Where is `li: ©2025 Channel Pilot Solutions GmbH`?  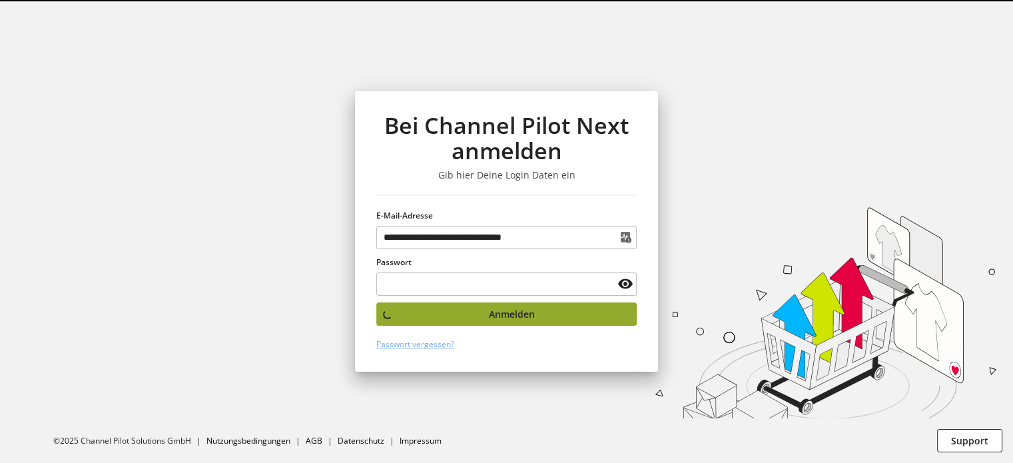 li: ©2025 Channel Pilot Solutions GmbH is located at coordinates (130, 441).